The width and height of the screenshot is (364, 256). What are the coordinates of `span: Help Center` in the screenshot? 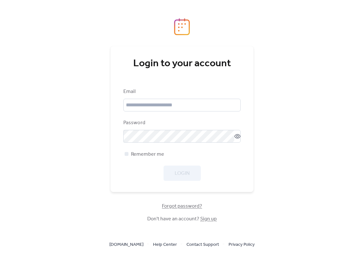 It's located at (165, 245).